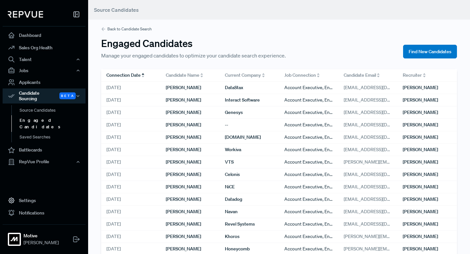 The width and height of the screenshot is (470, 254). What do you see at coordinates (14, 239) in the screenshot?
I see `img: Motive` at bounding box center [14, 239].